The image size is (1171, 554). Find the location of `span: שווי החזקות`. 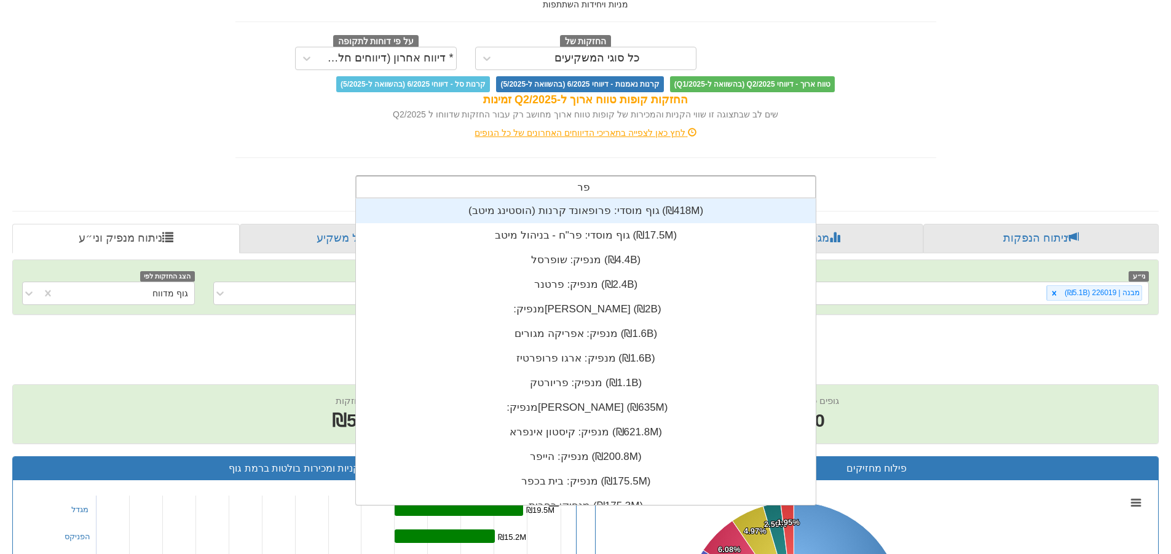

span: שווי החזקות is located at coordinates (359, 400).